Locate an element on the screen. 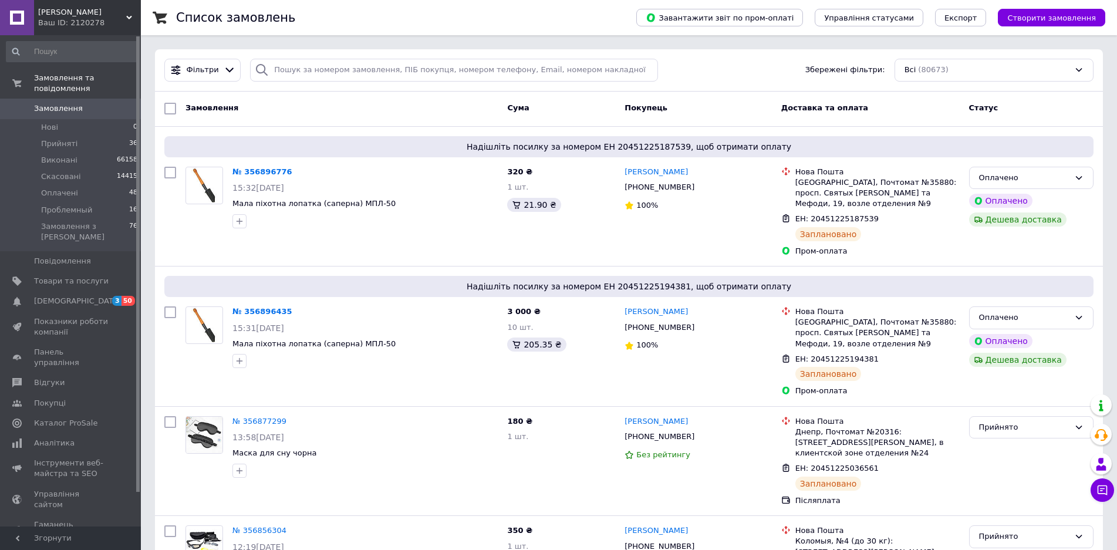 This screenshot has width=1117, height=550. span: Прийняті is located at coordinates (59, 144).